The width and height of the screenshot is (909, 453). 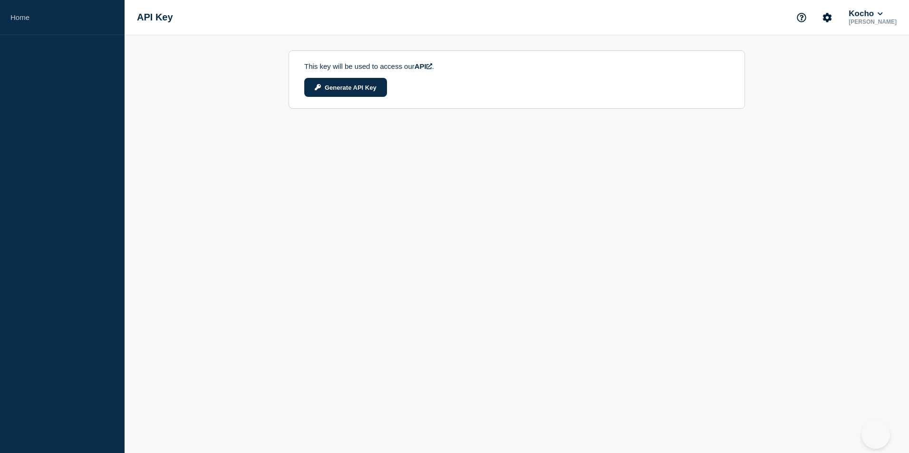 I want to click on button: Support, so click(x=801, y=18).